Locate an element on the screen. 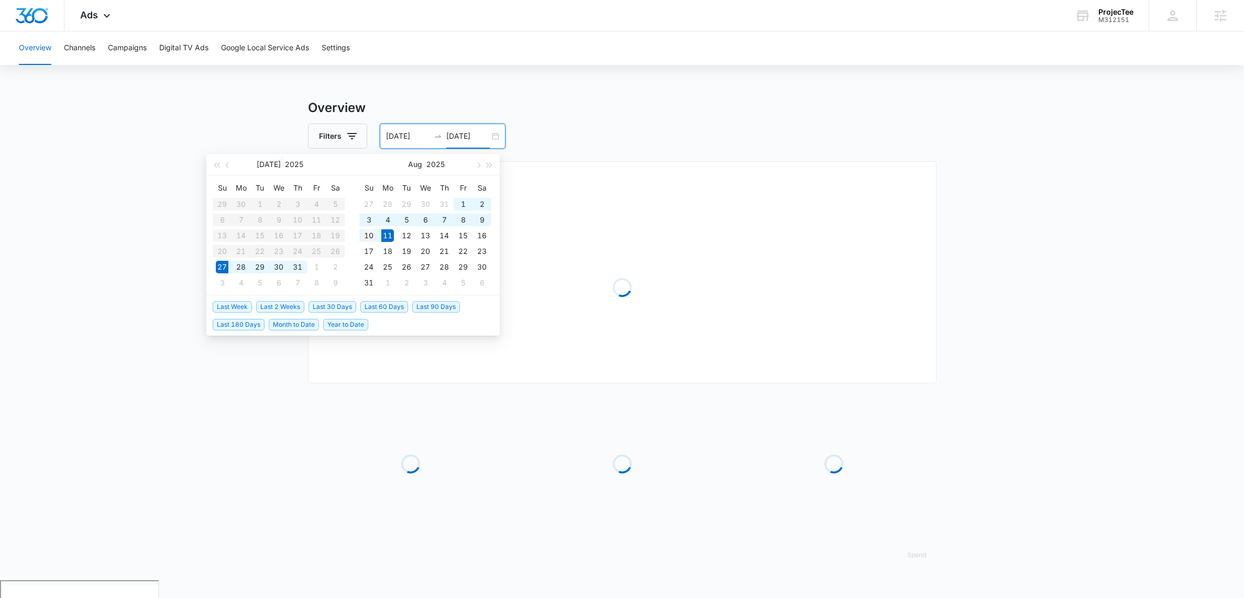 The width and height of the screenshot is (1244, 598). td: 2025-08-24 is located at coordinates (369, 267).